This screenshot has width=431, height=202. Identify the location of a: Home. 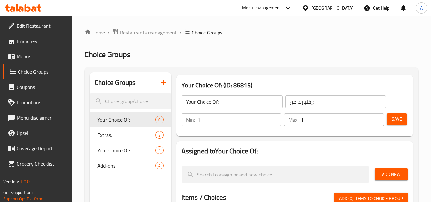
(95, 33).